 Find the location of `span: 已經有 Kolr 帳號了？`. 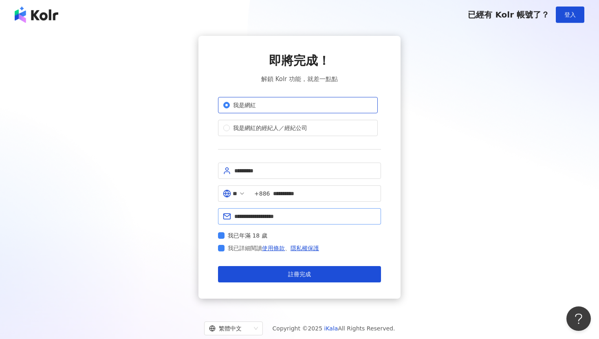

span: 已經有 Kolr 帳號了？ is located at coordinates (509, 15).